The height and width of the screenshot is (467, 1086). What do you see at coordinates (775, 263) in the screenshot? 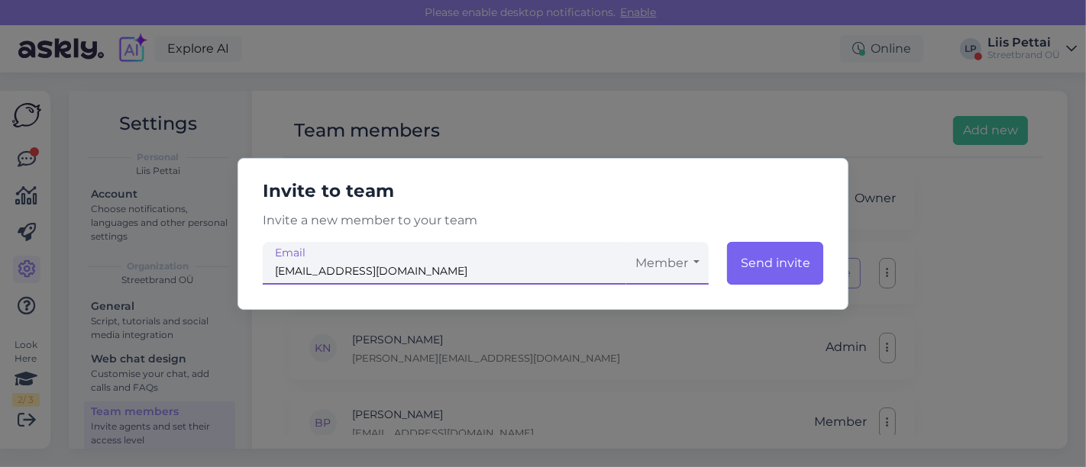
I see `button: Send invite` at bounding box center [775, 263].